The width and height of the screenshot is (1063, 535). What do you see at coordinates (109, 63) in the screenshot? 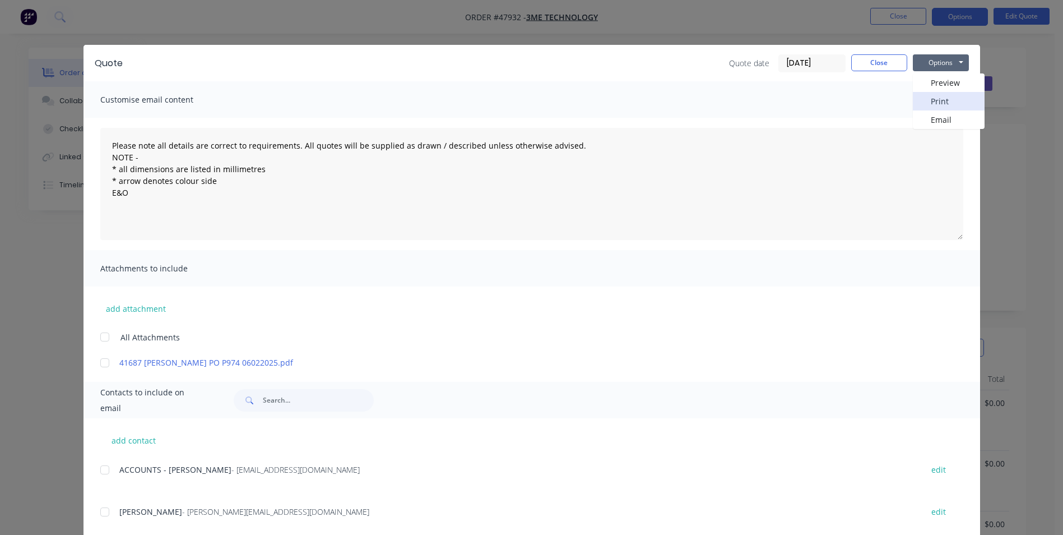
I see `div: Quote` at bounding box center [109, 63].